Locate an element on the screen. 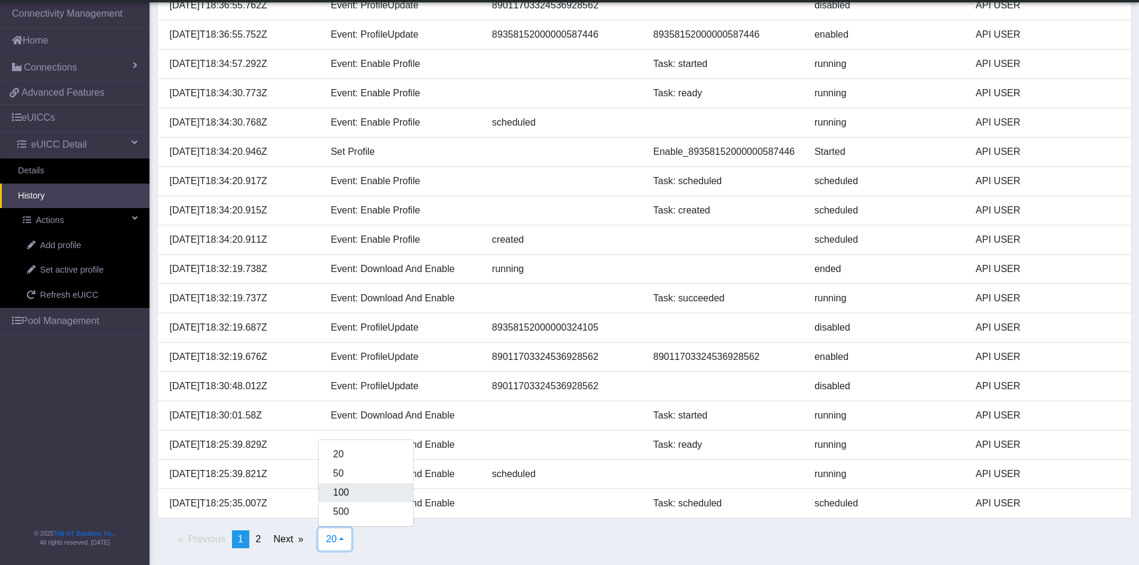  a: Telit IoT Solutions, Inc. is located at coordinates (84, 534).